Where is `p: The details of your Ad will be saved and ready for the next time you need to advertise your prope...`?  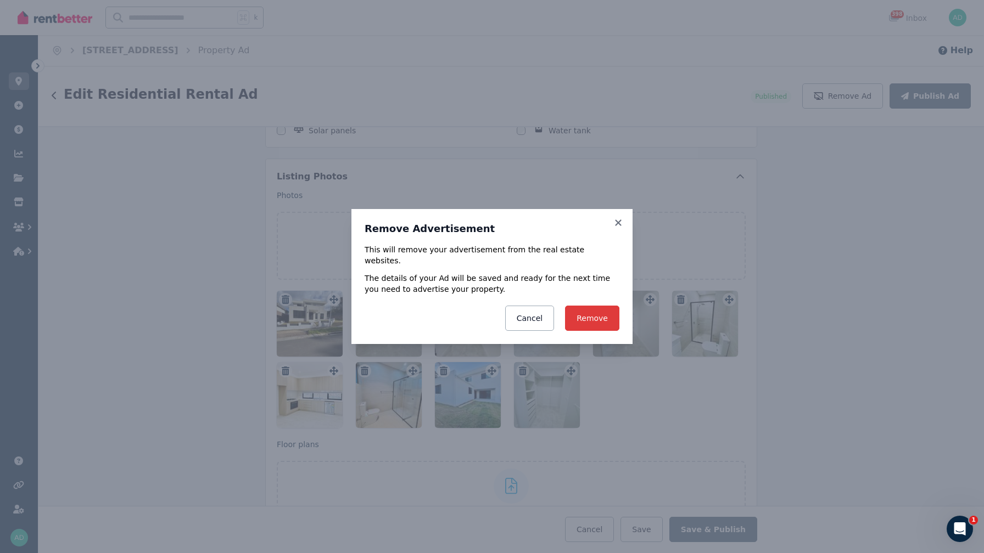
p: The details of your Ad will be saved and ready for the next time you need to advertise your prope... is located at coordinates (492, 284).